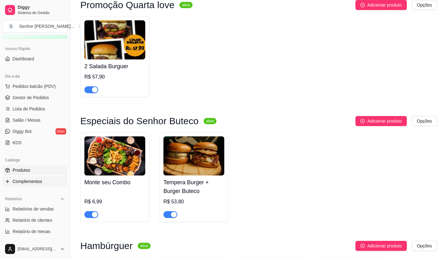 The height and width of the screenshot is (259, 447). Describe the element at coordinates (17, 143) in the screenshot. I see `span: KDS` at that location.